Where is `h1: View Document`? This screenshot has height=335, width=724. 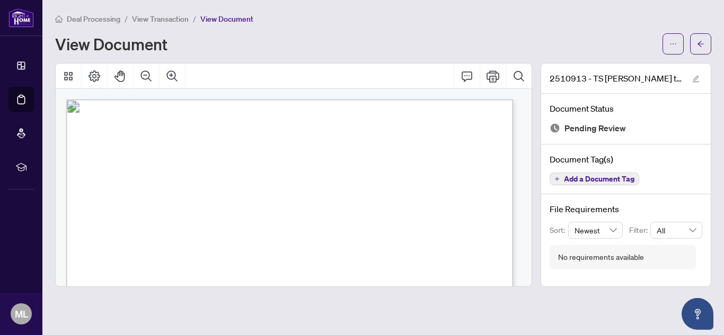 h1: View Document is located at coordinates (111, 44).